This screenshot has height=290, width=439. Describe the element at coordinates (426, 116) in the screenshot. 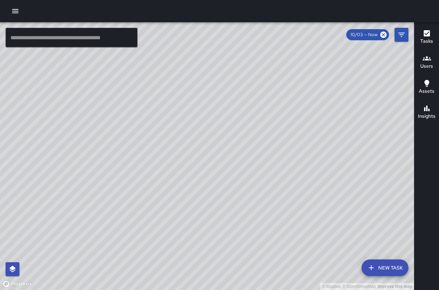

I see `h6: Insights` at that location.